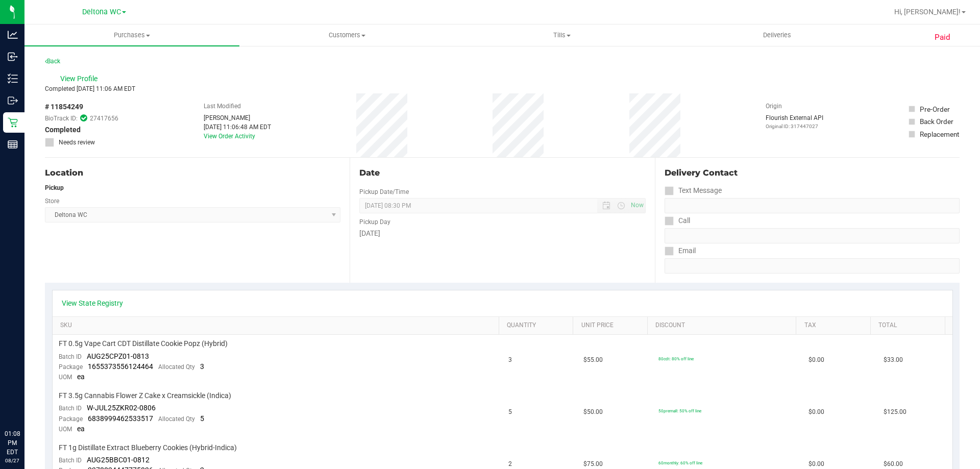  What do you see at coordinates (777, 35) in the screenshot?
I see `a: Deliveries` at bounding box center [777, 35].